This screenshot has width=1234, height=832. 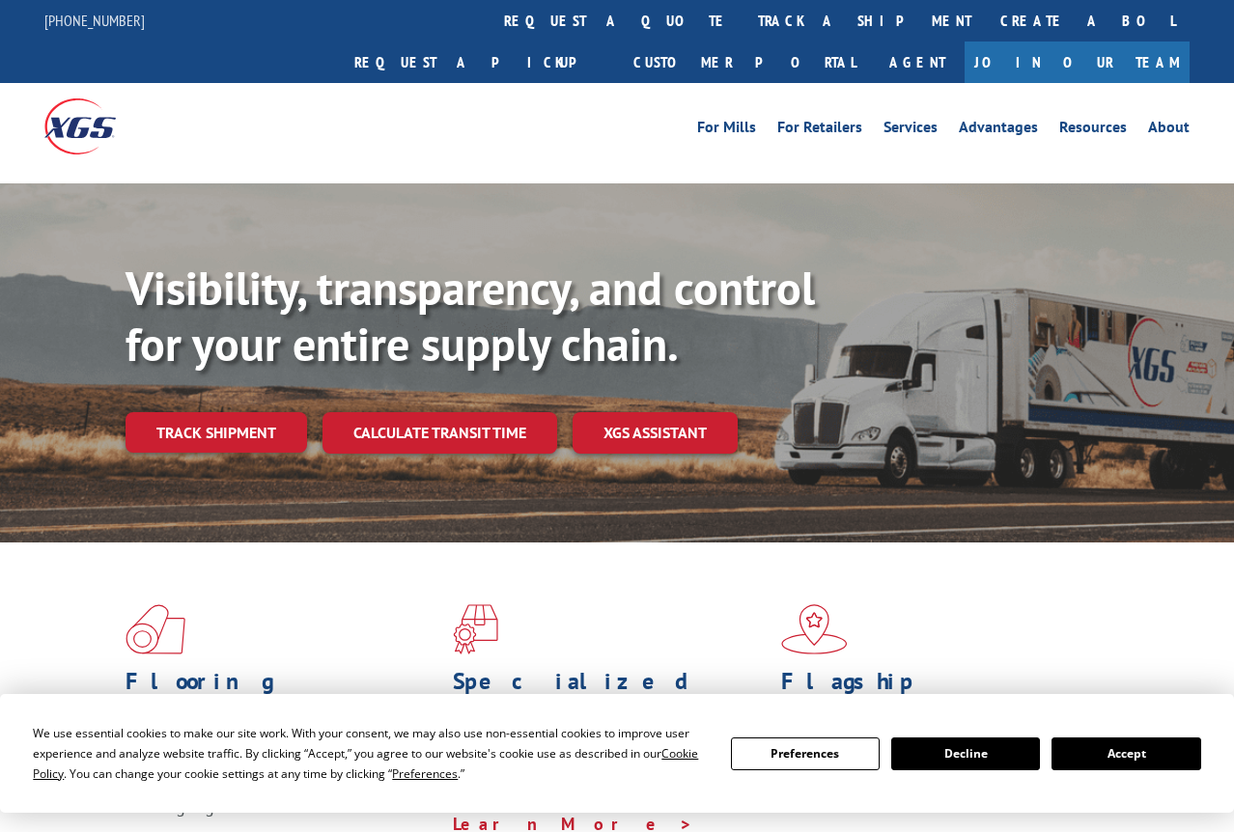 I want to click on a: Advantages, so click(x=999, y=130).